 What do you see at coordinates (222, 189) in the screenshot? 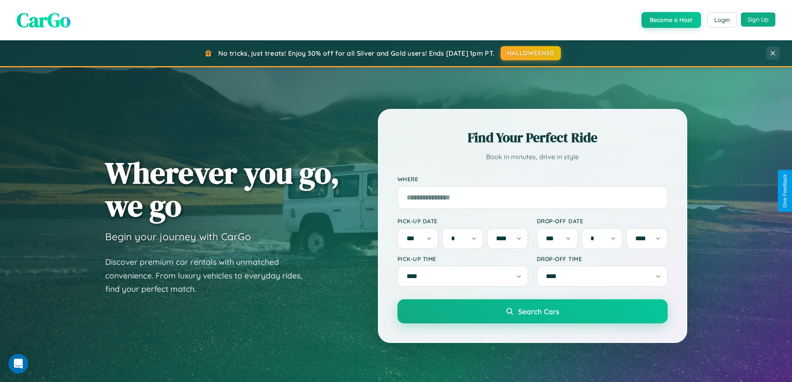
I see `h1: Wherever you go, we go` at bounding box center [222, 189].